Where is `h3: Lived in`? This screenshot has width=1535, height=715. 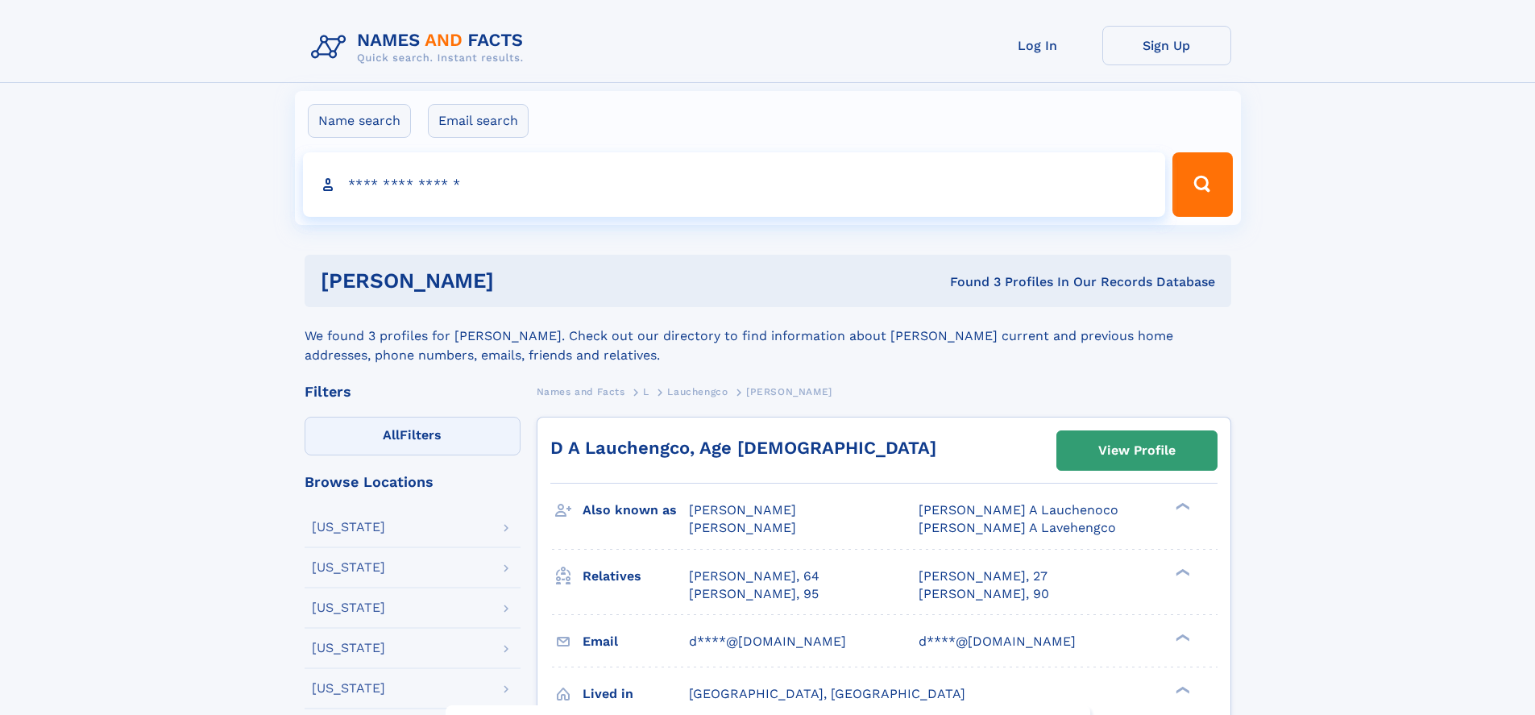
h3: Lived in is located at coordinates (636, 694).